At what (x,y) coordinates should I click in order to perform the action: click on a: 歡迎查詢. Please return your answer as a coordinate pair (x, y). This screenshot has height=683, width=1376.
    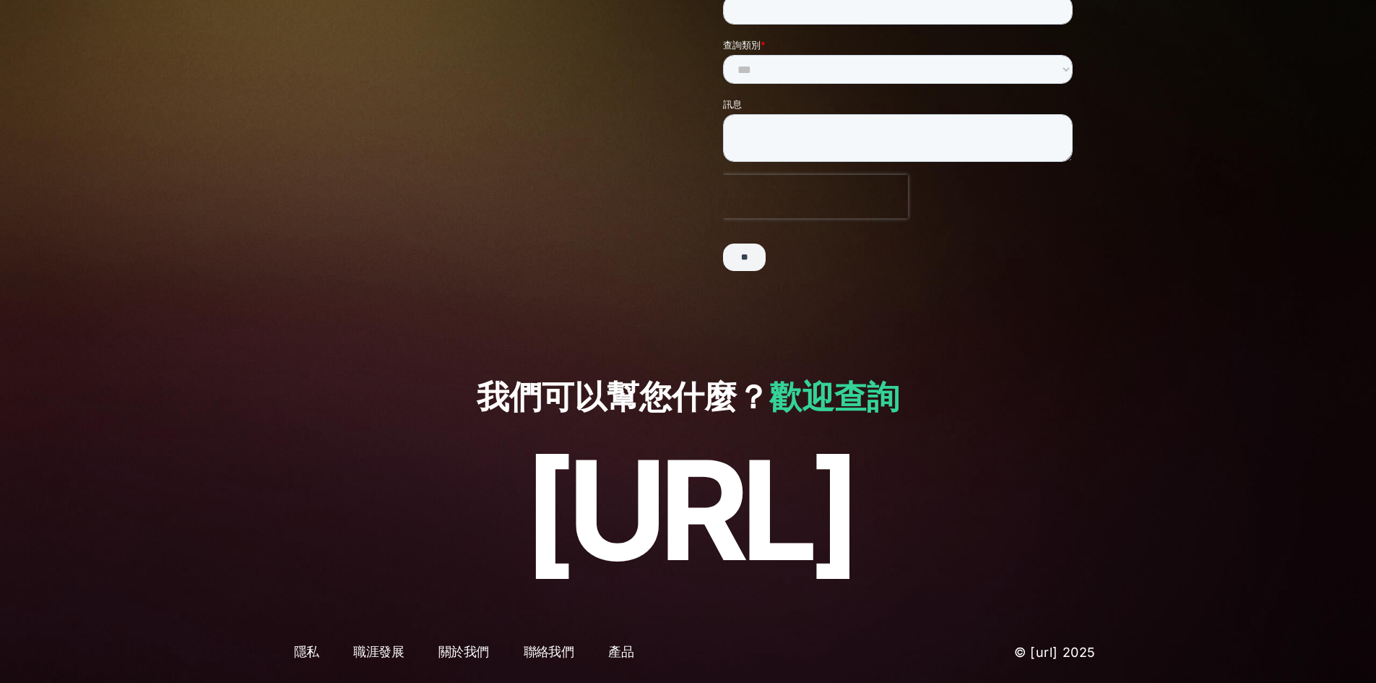
    Looking at the image, I should click on (834, 396).